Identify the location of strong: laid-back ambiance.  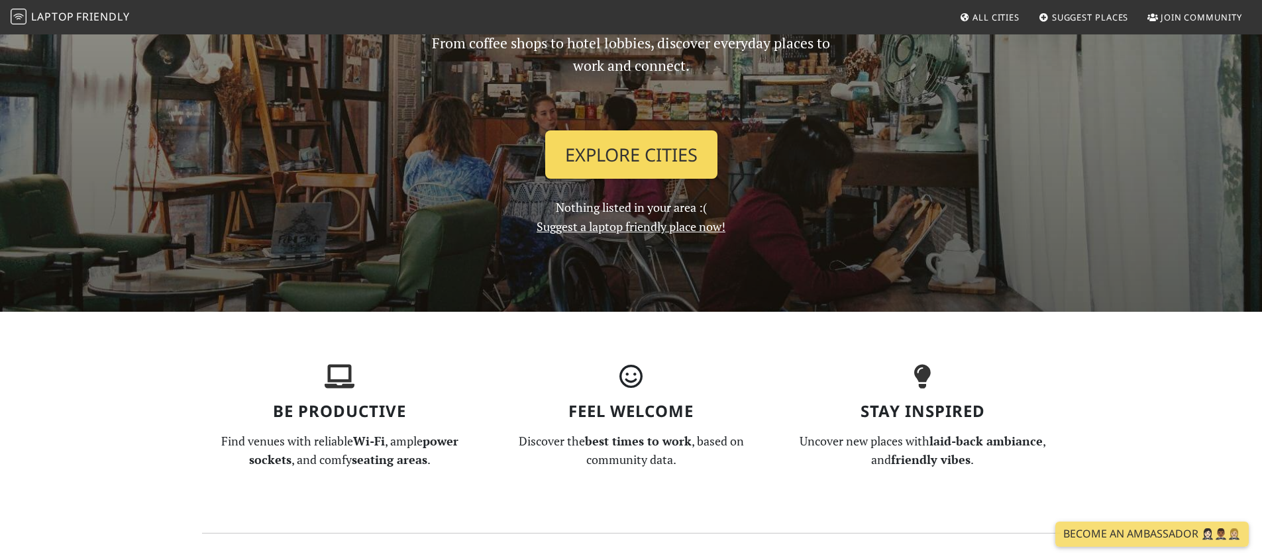
(985, 441).